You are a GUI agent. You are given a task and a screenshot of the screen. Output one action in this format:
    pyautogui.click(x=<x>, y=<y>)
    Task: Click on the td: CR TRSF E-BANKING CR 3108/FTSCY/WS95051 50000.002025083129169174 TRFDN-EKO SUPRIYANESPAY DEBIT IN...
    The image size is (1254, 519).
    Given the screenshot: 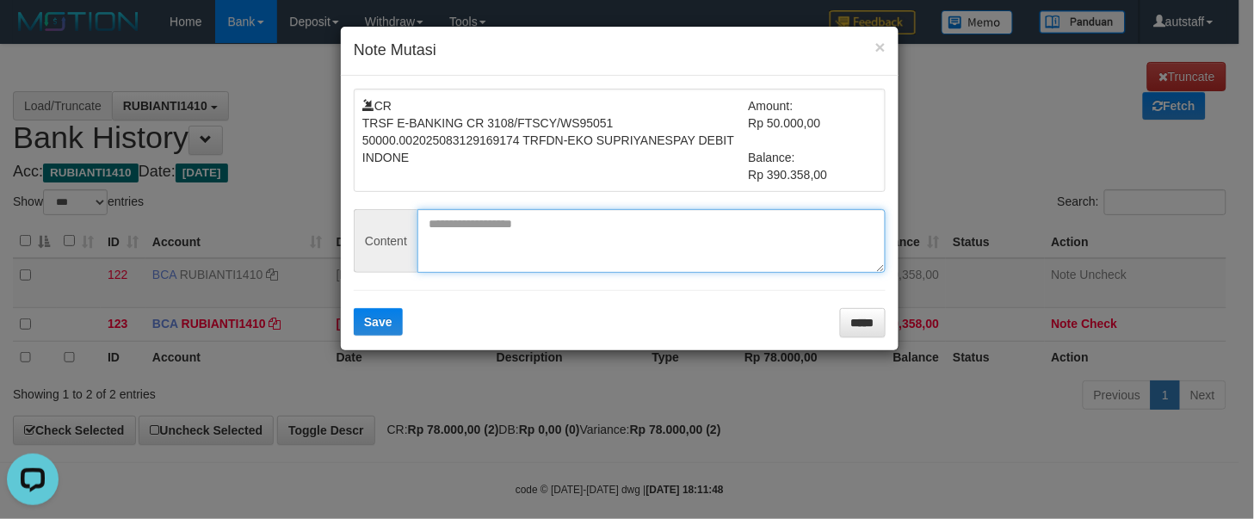 What is the action you would take?
    pyautogui.click(x=555, y=140)
    